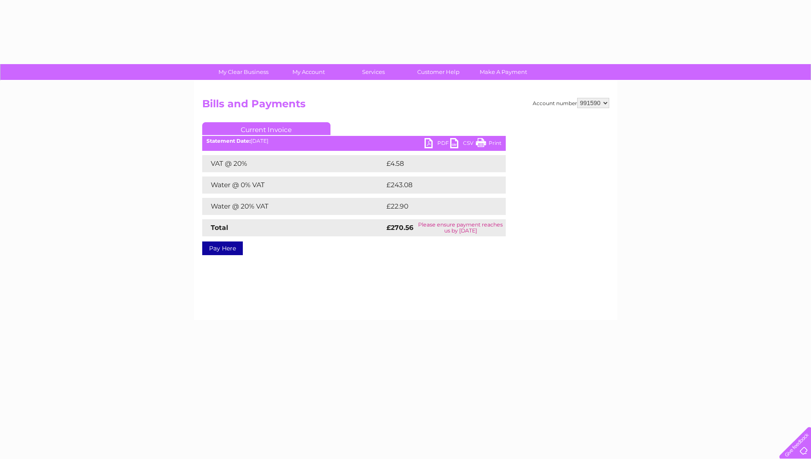  I want to click on a: Services, so click(373, 72).